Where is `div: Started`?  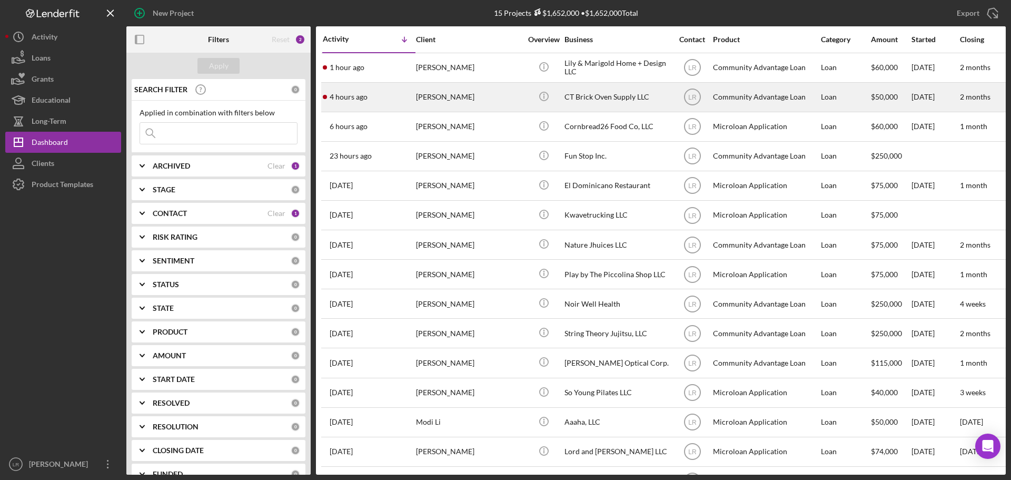 div: Started is located at coordinates (935, 39).